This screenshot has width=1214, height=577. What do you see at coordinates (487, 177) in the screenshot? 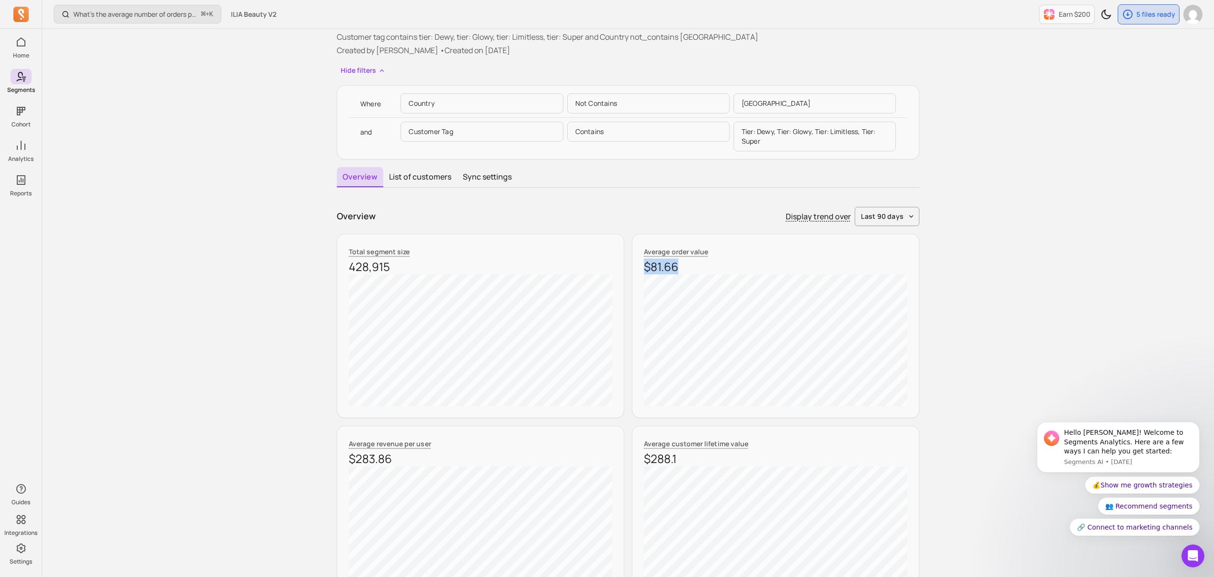
I see `button: Sync settings` at bounding box center [487, 177].